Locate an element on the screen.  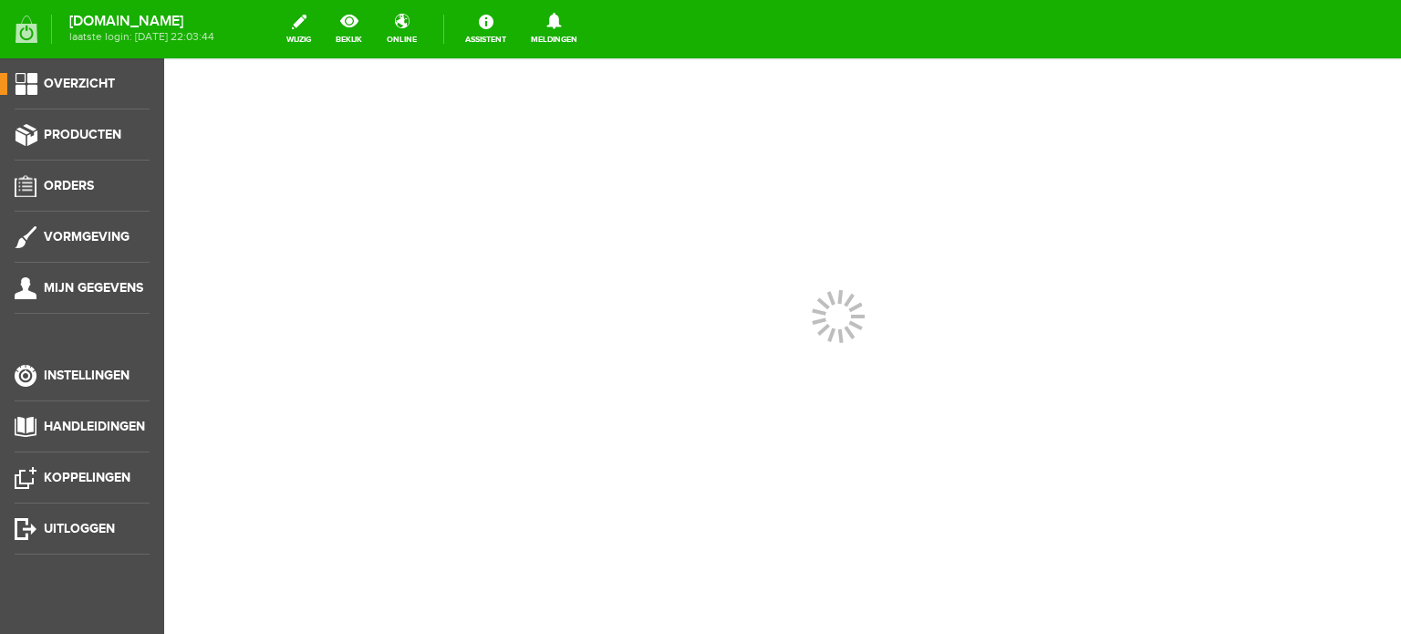
a: online is located at coordinates (401, 29).